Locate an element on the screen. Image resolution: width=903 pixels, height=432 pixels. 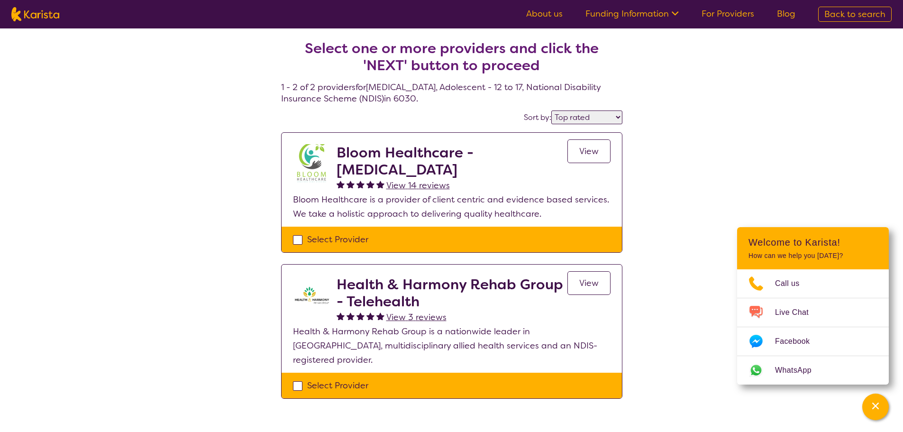
a: For Providers is located at coordinates (728, 14).